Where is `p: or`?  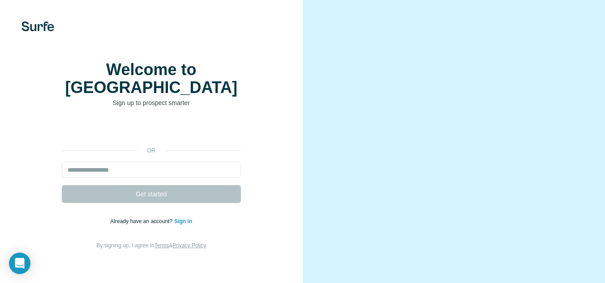
p: or is located at coordinates (151, 151).